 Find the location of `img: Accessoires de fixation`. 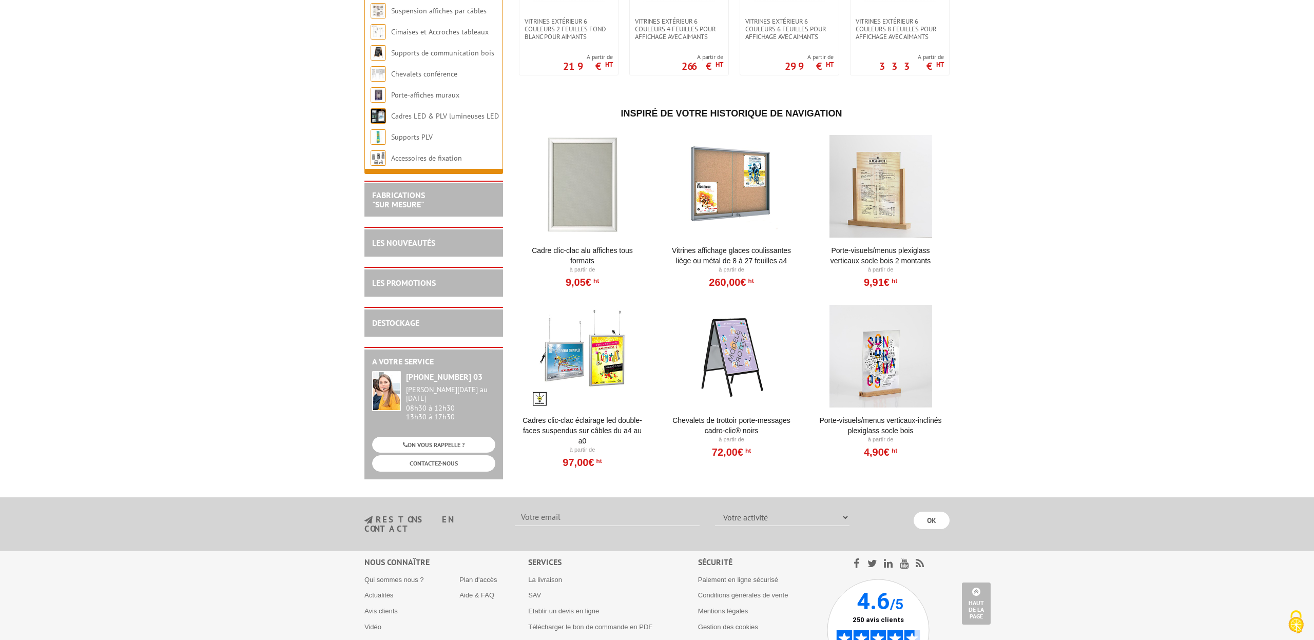

img: Accessoires de fixation is located at coordinates (378, 158).